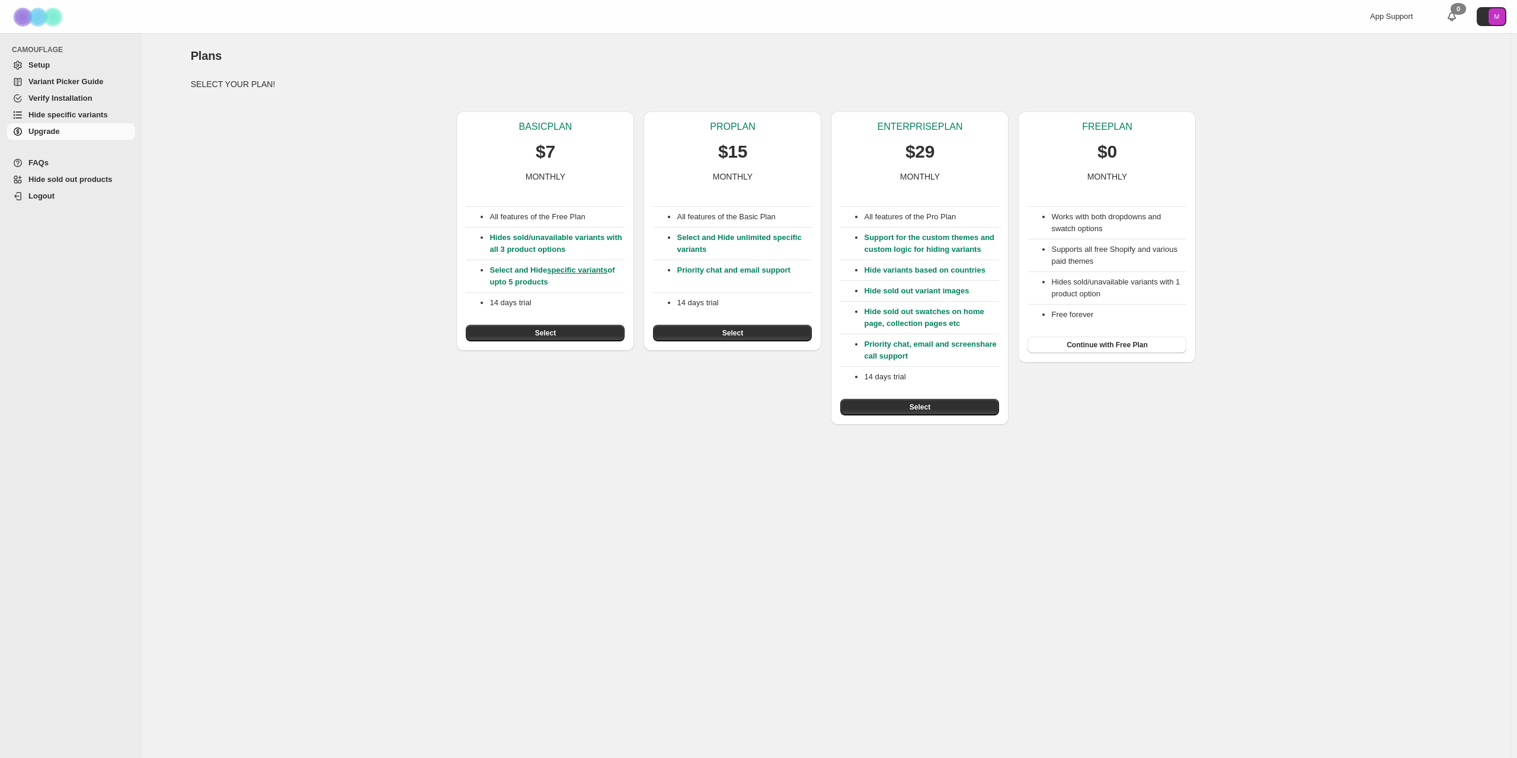  I want to click on li: Supports all free Shopify and various paid themes, so click(1119, 255).